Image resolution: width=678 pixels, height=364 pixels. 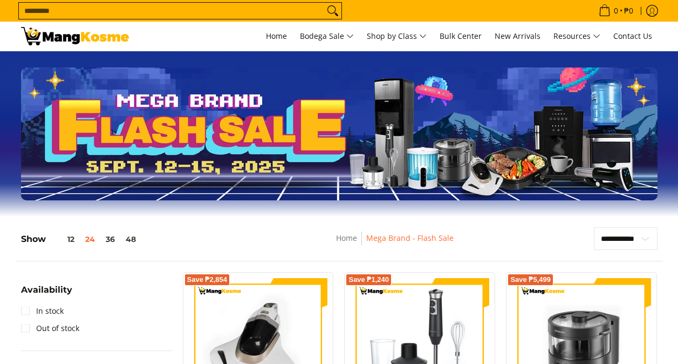 I want to click on a: New Arrivals, so click(x=518, y=36).